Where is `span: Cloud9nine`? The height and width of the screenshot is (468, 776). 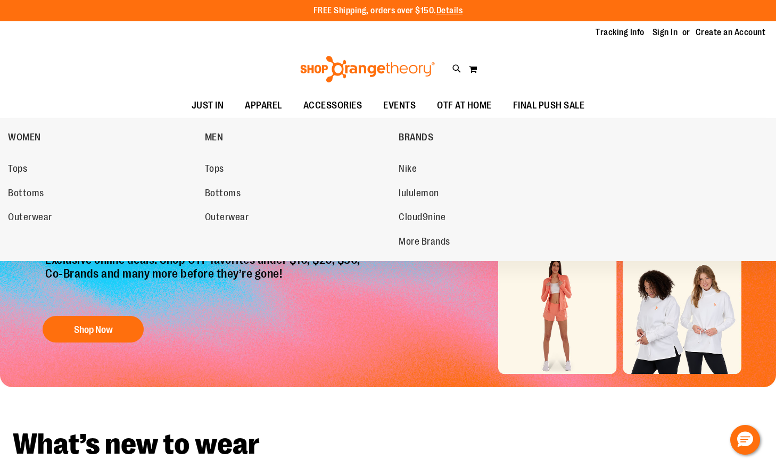 span: Cloud9nine is located at coordinates (422, 218).